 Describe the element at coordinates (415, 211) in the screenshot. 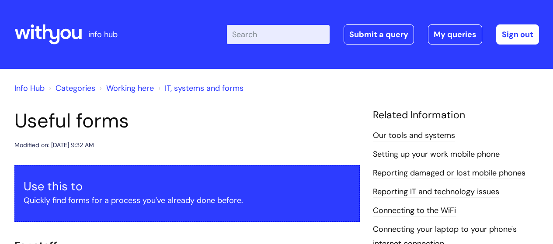

I see `a: Connecting to the WiFi` at that location.